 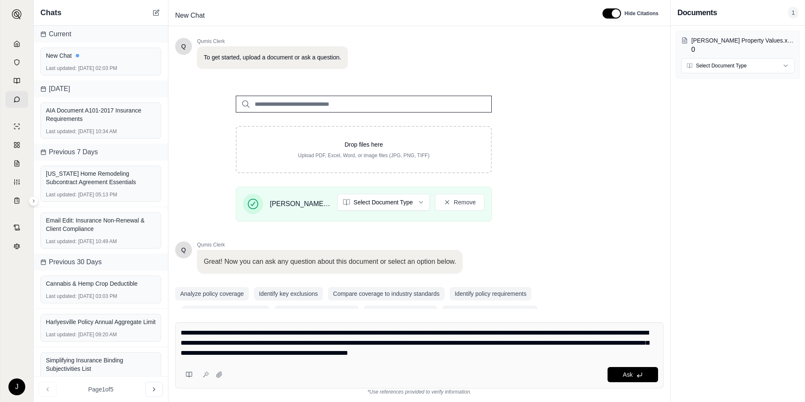 I want to click on img: Expand sidebar, so click(x=17, y=14).